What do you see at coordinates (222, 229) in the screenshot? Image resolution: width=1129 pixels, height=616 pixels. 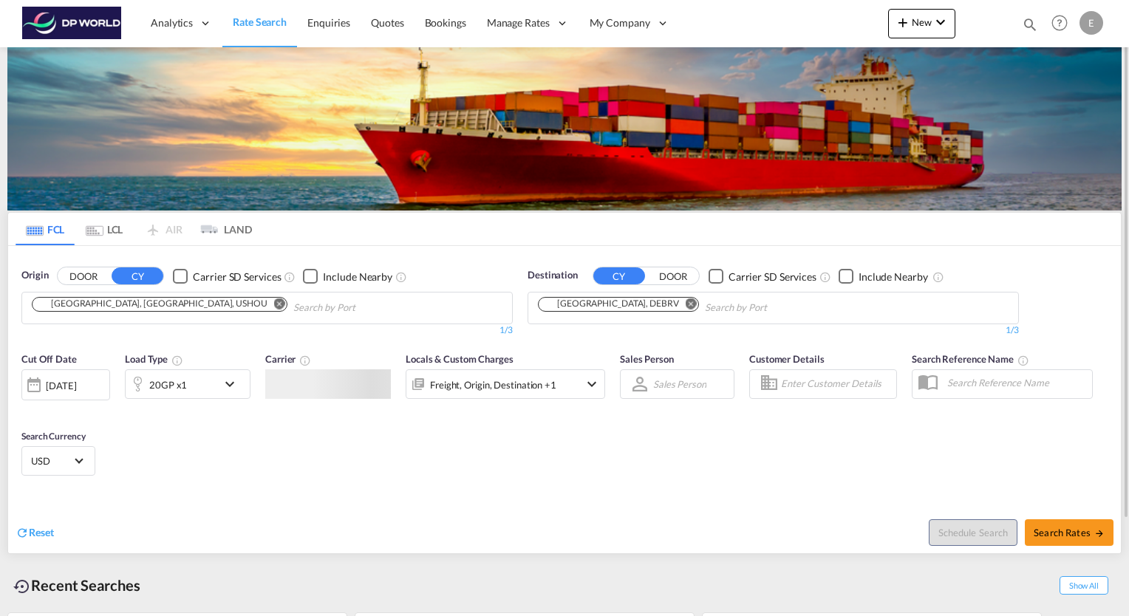 I see `md-tab-item: LAND` at bounding box center [222, 229].